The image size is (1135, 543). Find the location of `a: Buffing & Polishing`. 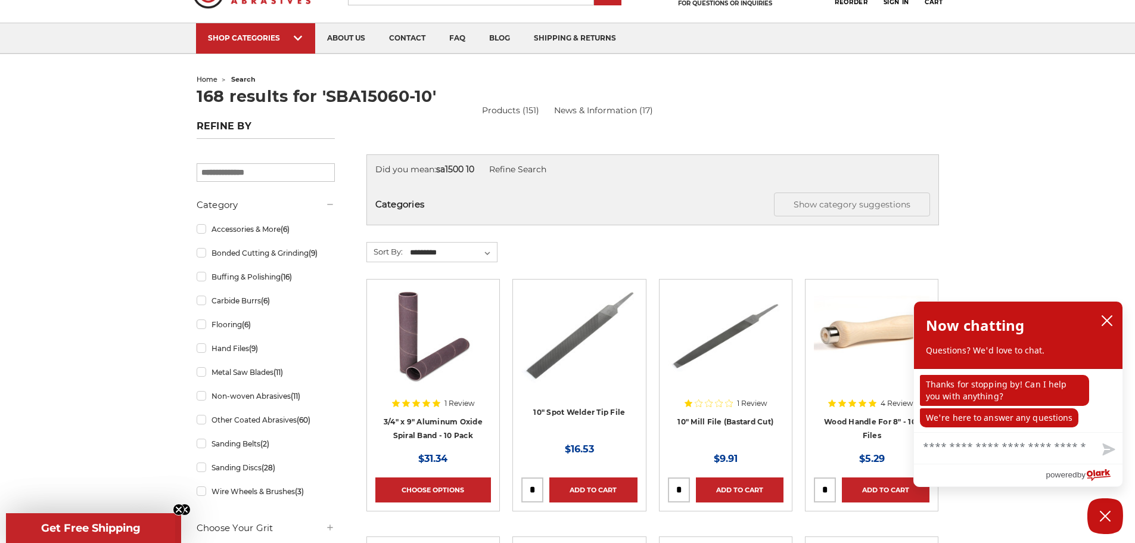

a: Buffing & Polishing is located at coordinates (266, 277).